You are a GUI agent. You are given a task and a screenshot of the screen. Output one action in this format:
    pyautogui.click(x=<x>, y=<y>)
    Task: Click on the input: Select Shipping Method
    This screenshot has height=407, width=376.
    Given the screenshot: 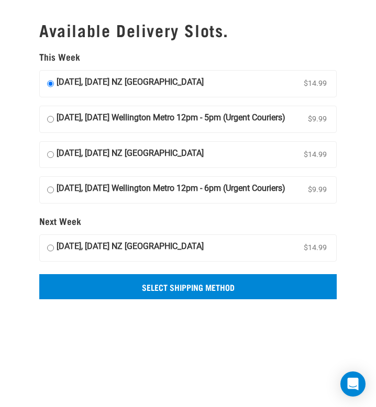 What is the action you would take?
    pyautogui.click(x=188, y=287)
    